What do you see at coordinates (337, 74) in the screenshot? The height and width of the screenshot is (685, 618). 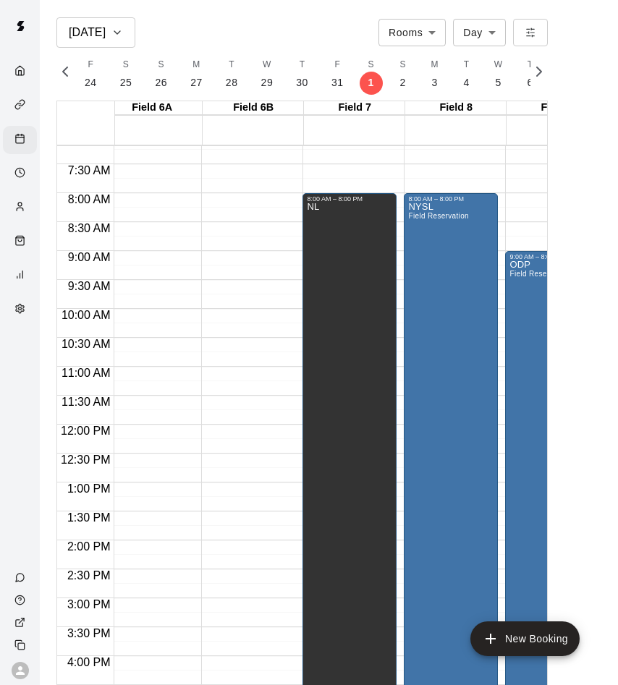 I see `button: F31` at bounding box center [337, 74].